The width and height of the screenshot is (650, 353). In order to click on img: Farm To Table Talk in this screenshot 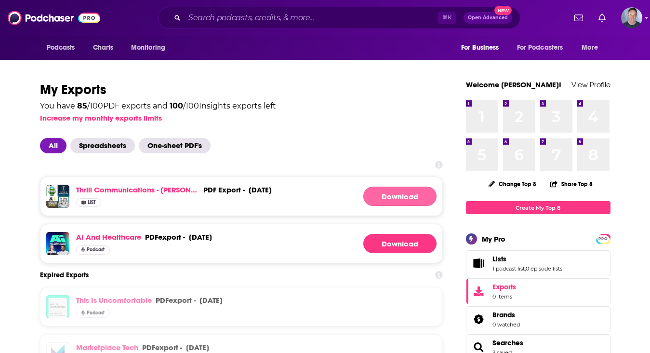, I will do `click(52, 190)`.